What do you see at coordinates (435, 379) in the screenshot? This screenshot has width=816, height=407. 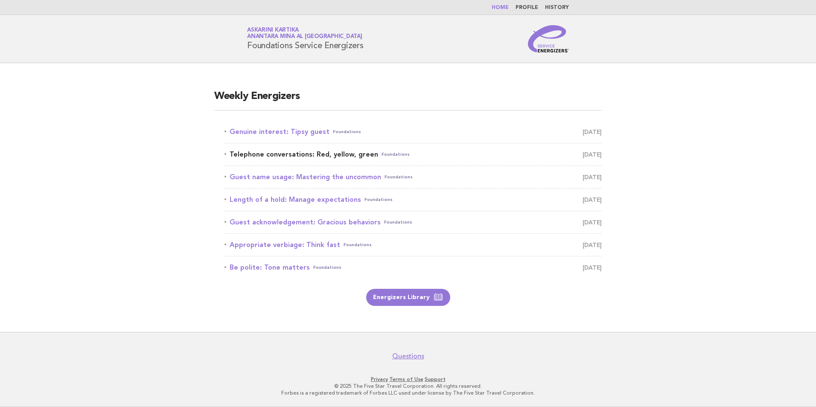 I see `a: Support` at bounding box center [435, 379].